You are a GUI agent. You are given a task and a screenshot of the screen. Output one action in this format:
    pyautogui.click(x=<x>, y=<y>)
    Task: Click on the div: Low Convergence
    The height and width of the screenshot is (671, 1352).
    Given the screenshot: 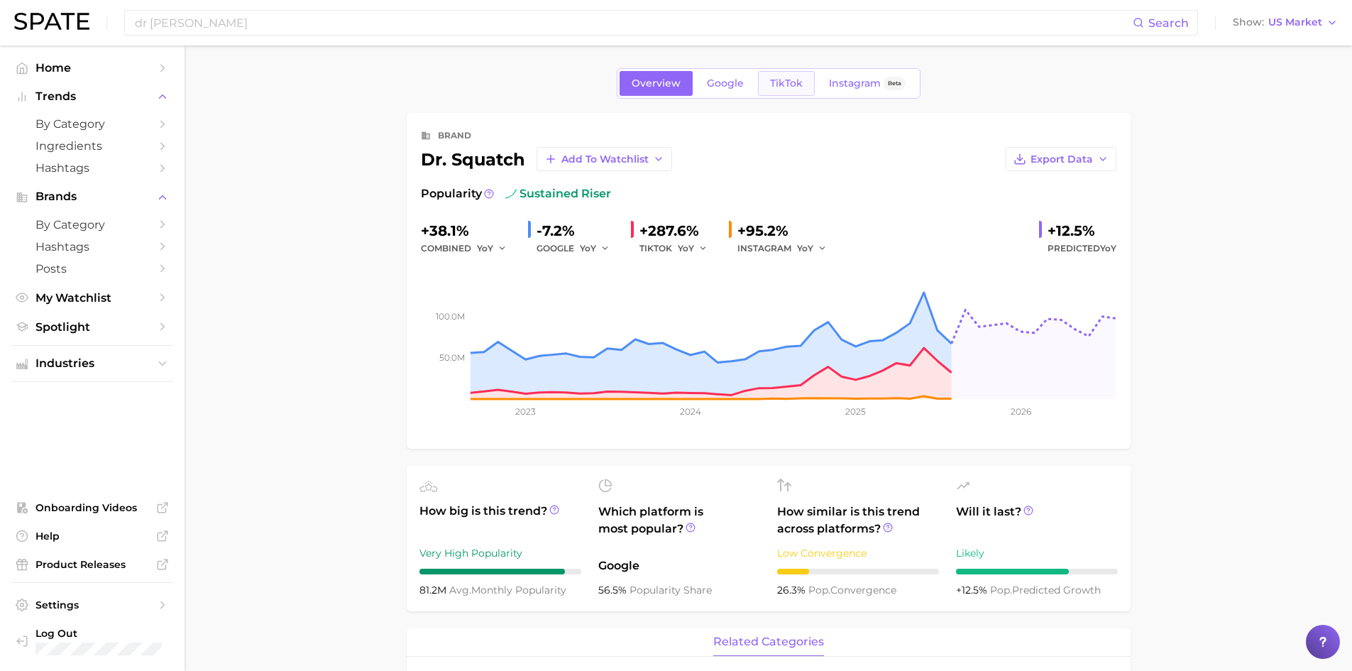 What is the action you would take?
    pyautogui.click(x=858, y=553)
    